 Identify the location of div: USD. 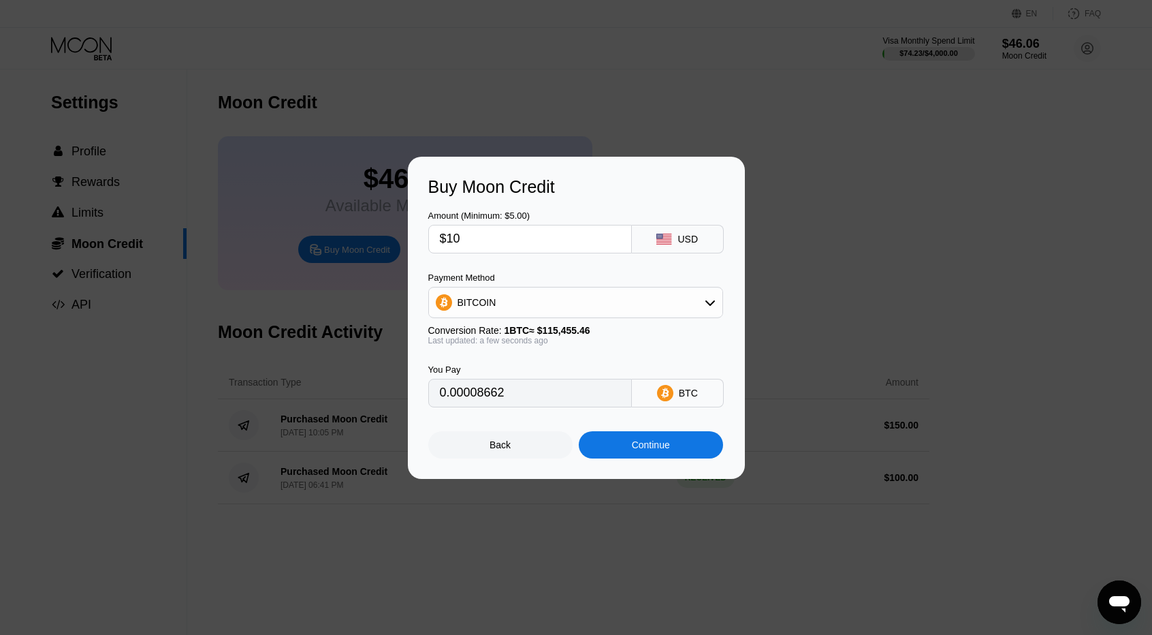
(688, 239).